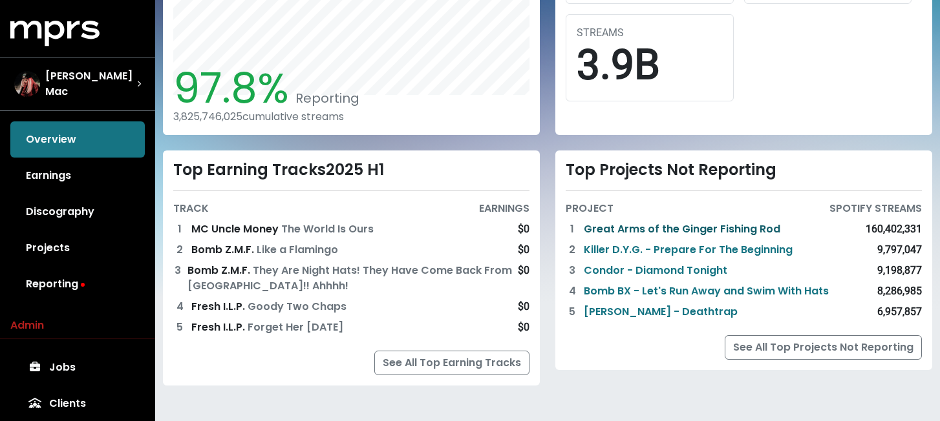 The image size is (940, 421). Describe the element at coordinates (682, 229) in the screenshot. I see `a: Great Arms of the Ginger Fishing Rod` at that location.